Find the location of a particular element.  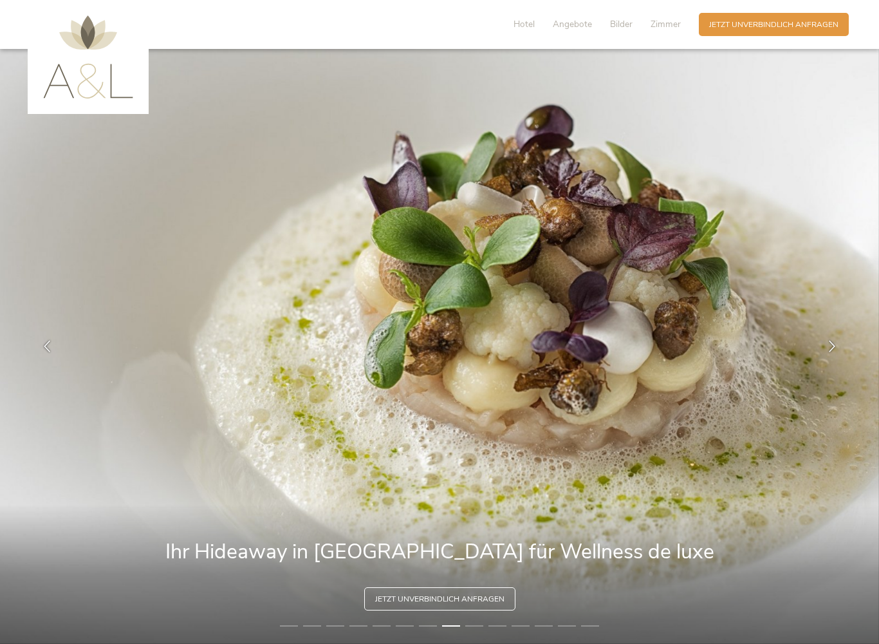

a: AMONTI & LUNARIS Wellnessresort is located at coordinates (88, 57).